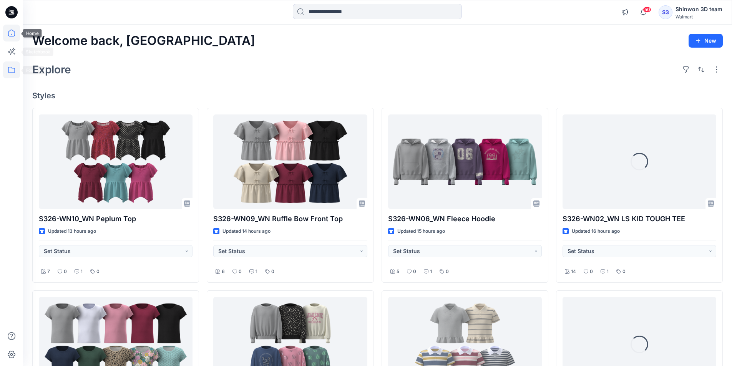  I want to click on p: S326-WN10_WN Peplum Top, so click(116, 219).